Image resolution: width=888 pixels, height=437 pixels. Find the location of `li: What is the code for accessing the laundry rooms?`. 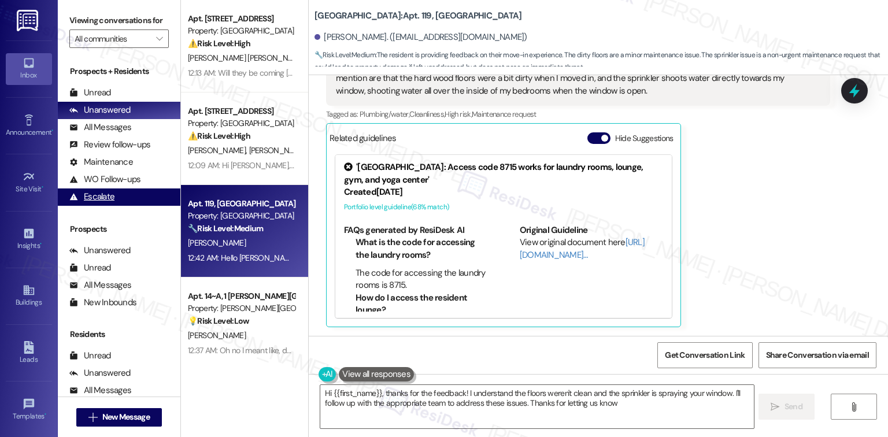

li: What is the code for accessing the laundry rooms? is located at coordinates (421, 249).